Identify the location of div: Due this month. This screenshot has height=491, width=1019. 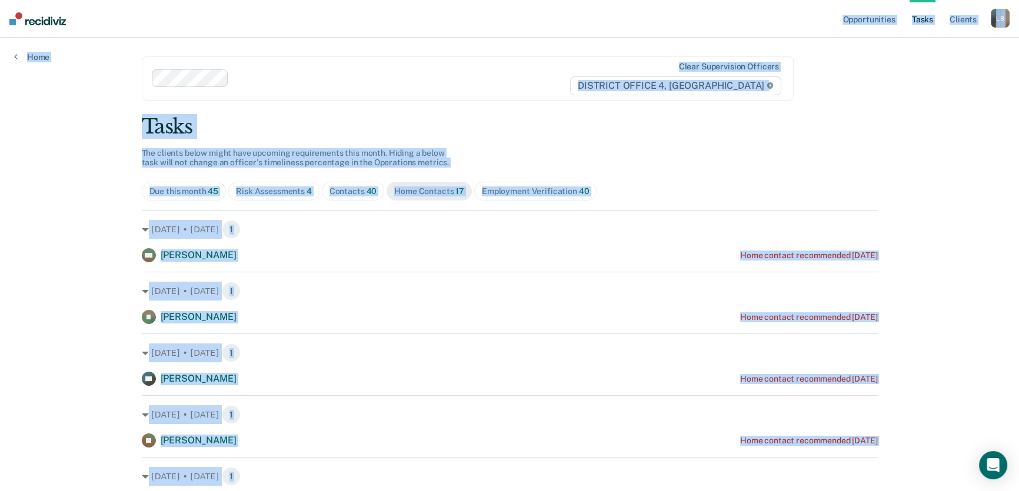
(184, 191).